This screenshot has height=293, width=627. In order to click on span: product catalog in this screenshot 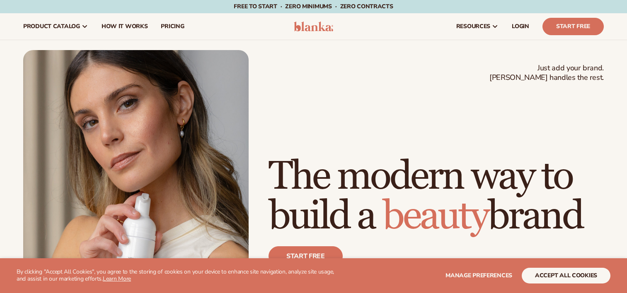, I will do `click(51, 27)`.